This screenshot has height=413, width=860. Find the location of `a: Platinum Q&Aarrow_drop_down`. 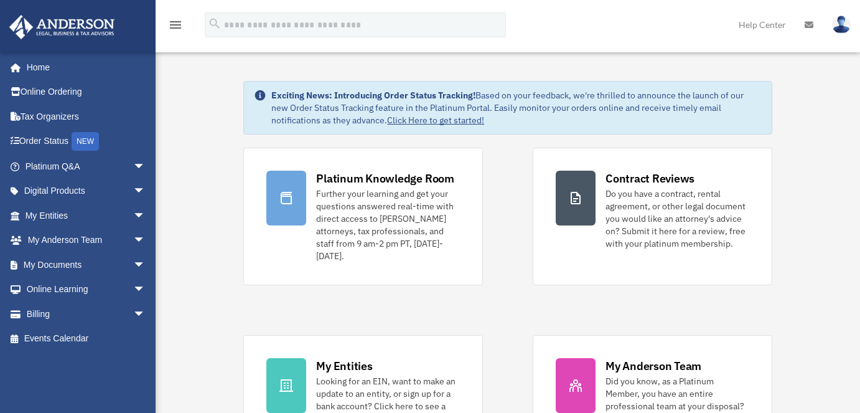

a: Platinum Q&Aarrow_drop_down is located at coordinates (87, 166).